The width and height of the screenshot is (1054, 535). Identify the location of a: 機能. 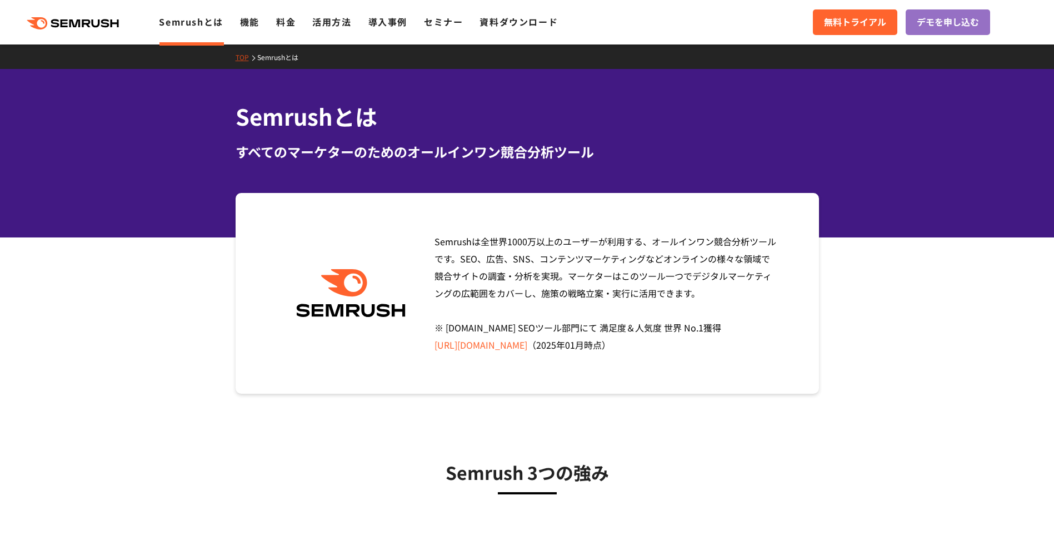
(250, 22).